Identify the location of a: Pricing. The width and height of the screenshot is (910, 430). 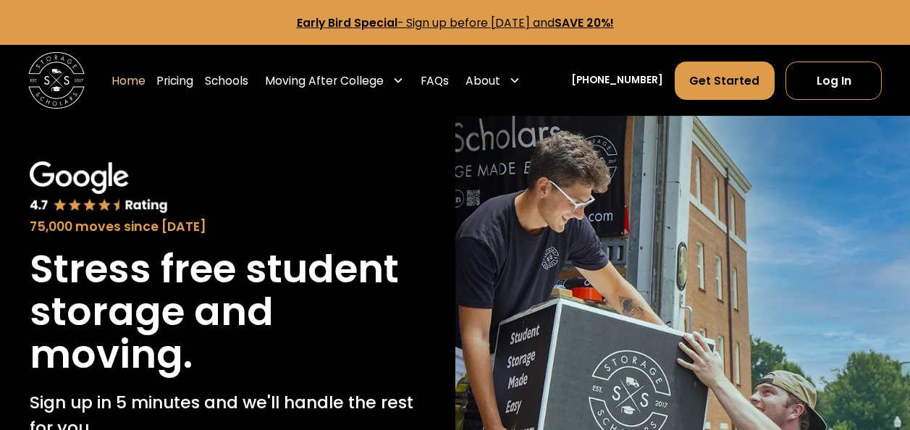
(174, 80).